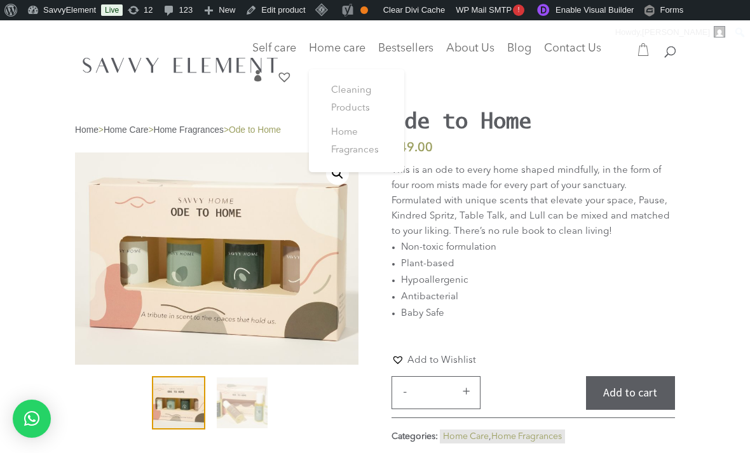 The width and height of the screenshot is (750, 453). What do you see at coordinates (471, 48) in the screenshot?
I see `span: About Us` at bounding box center [471, 48].